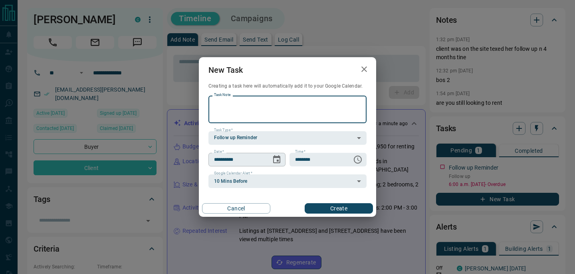  Describe the element at coordinates (223, 130) in the screenshot. I see `label: Task Type` at that location.